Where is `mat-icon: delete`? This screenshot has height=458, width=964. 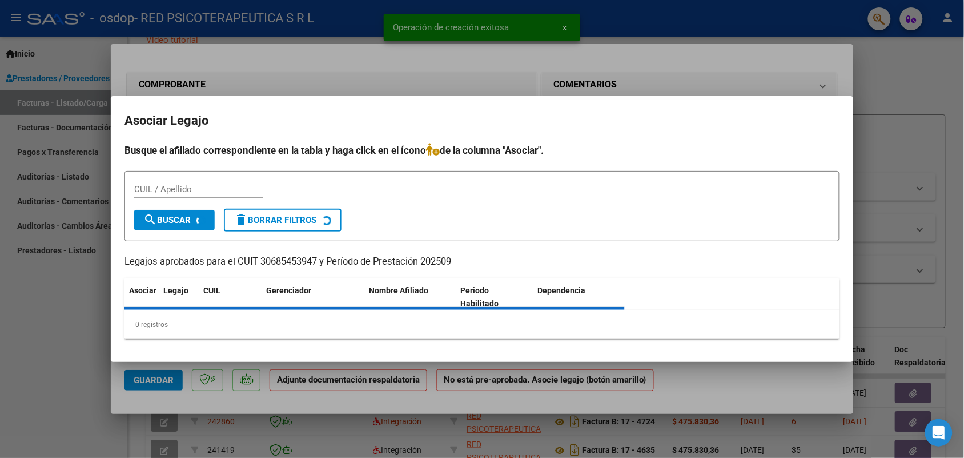
mat-icon: delete is located at coordinates (241, 219).